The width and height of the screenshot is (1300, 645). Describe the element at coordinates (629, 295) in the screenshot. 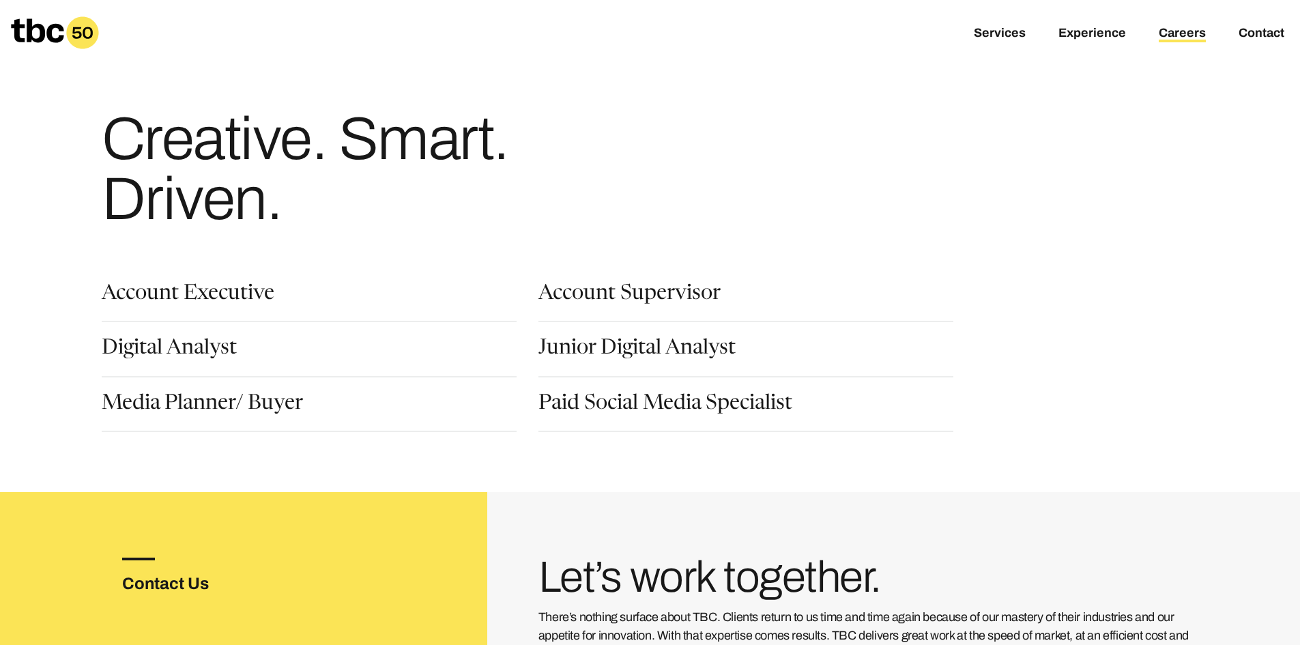

I see `a: Account Supervisor` at that location.